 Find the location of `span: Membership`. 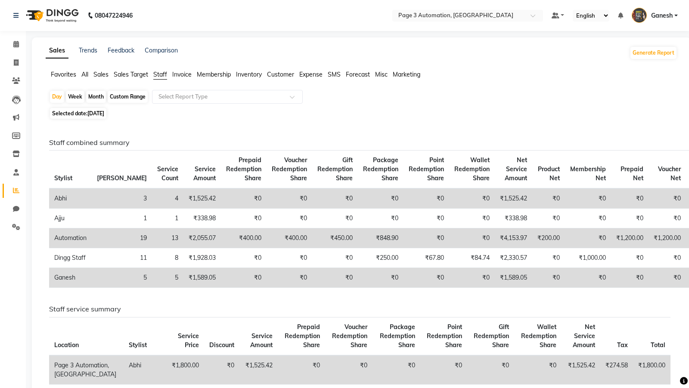

span: Membership is located at coordinates (214, 75).